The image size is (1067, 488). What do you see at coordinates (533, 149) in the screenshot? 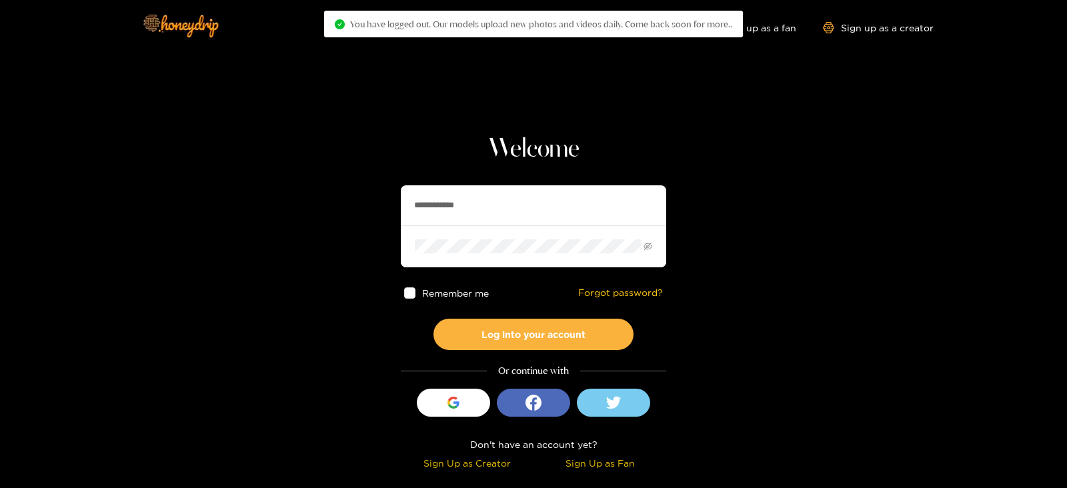
I see `h1: Welcome` at bounding box center [533, 149].